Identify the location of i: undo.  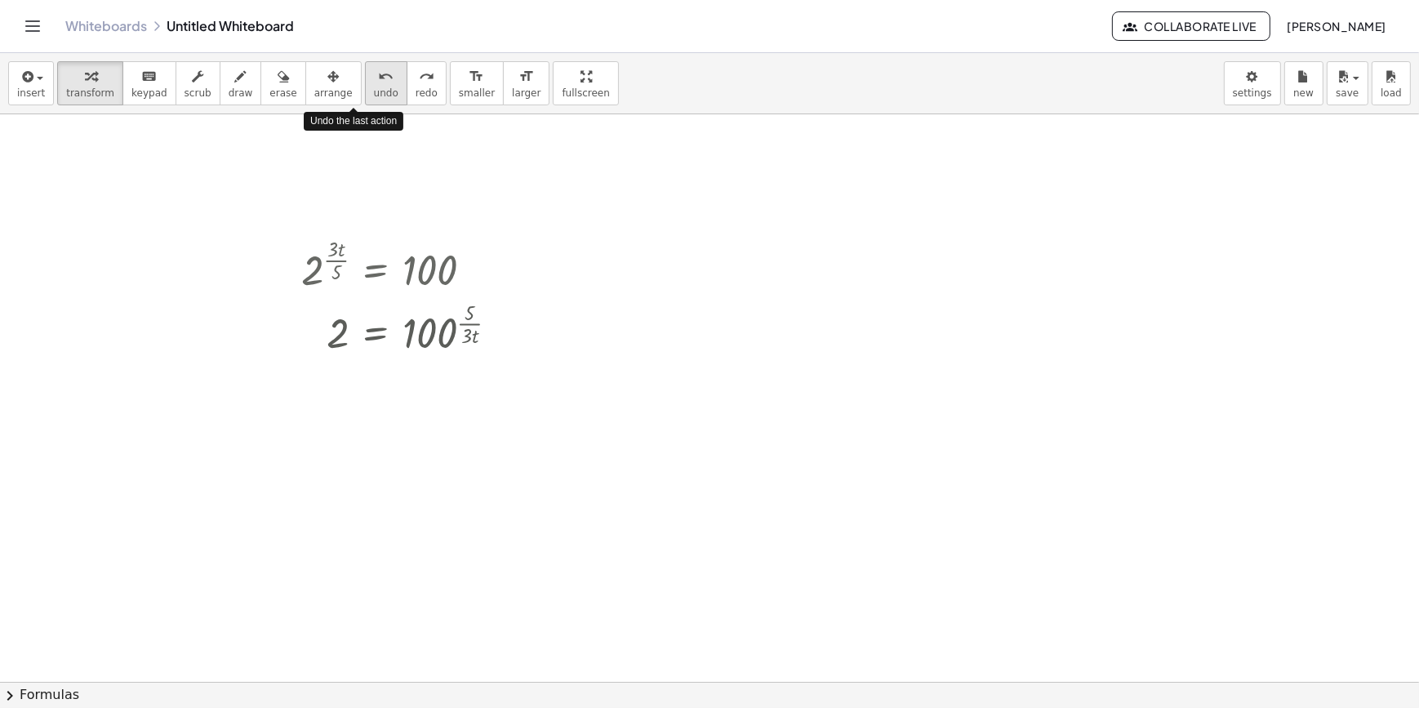
(385, 77).